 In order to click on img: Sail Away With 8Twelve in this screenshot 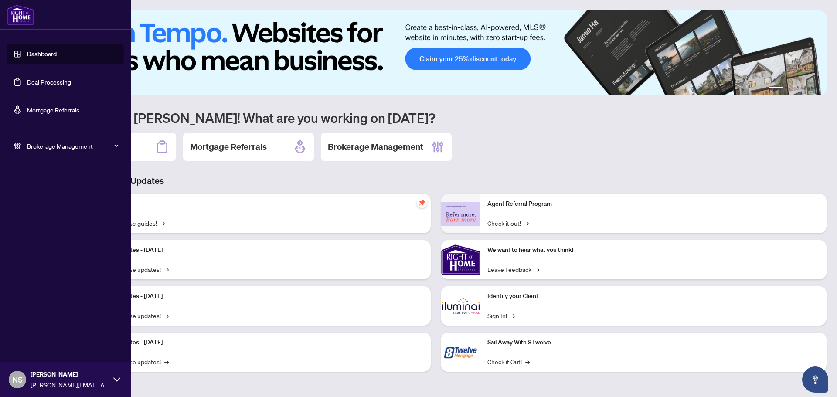, I will do `click(461, 352)`.